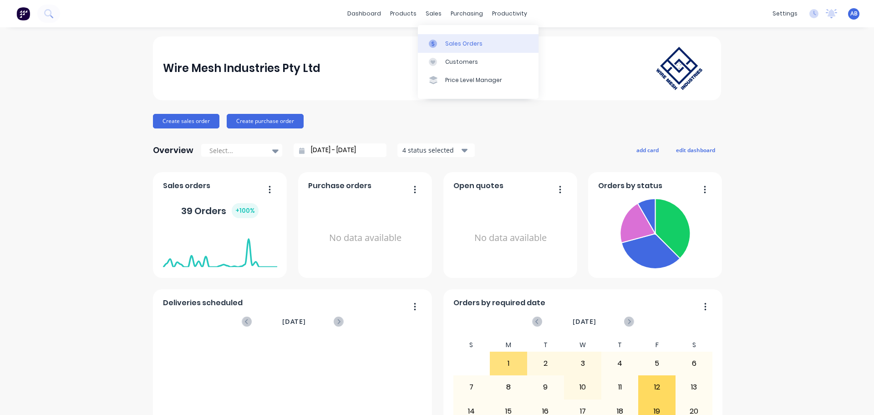 The width and height of the screenshot is (874, 415). Describe the element at coordinates (508, 345) in the screenshot. I see `div: M` at that location.